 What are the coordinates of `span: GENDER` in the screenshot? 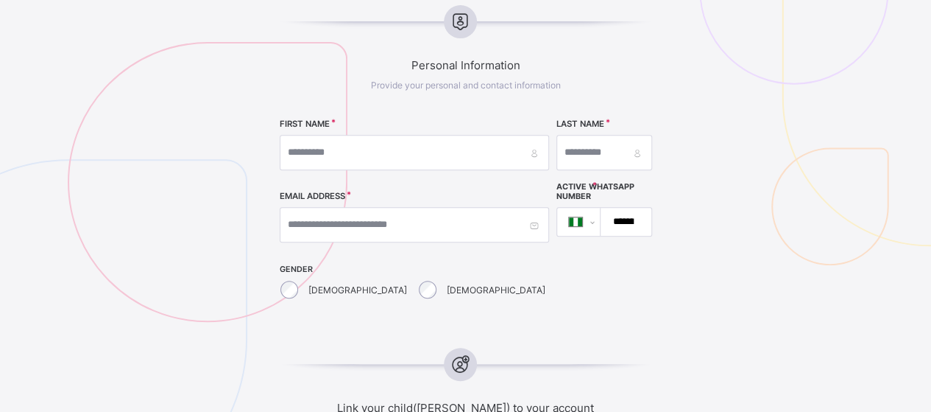 It's located at (414, 269).